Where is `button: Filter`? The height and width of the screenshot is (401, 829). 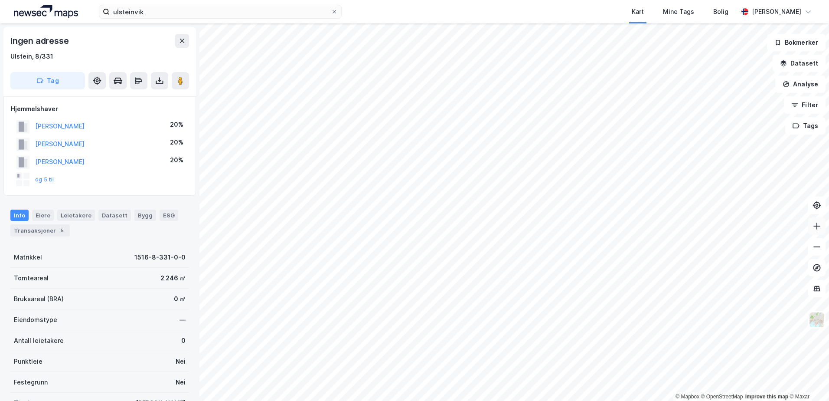
button: Filter is located at coordinates (805, 105).